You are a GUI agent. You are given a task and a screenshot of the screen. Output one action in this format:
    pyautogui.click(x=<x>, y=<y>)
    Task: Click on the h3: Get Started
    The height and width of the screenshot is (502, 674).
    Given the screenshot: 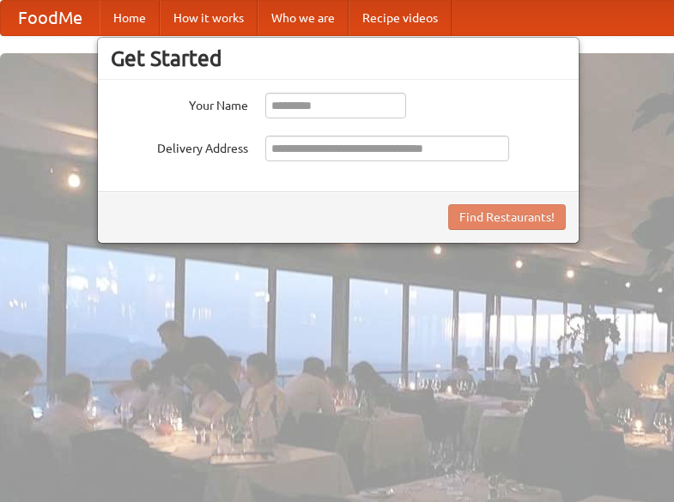 What is the action you would take?
    pyautogui.click(x=338, y=58)
    